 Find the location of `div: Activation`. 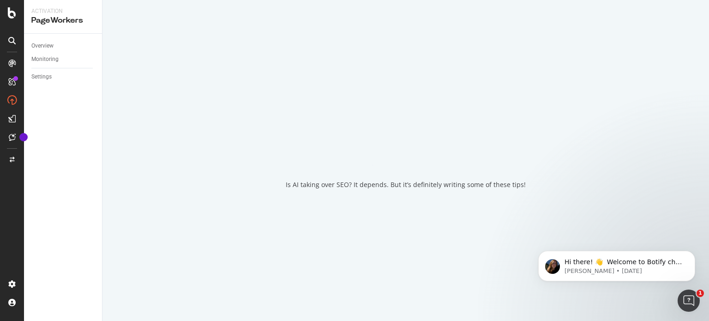

div: Activation is located at coordinates (63, 11).